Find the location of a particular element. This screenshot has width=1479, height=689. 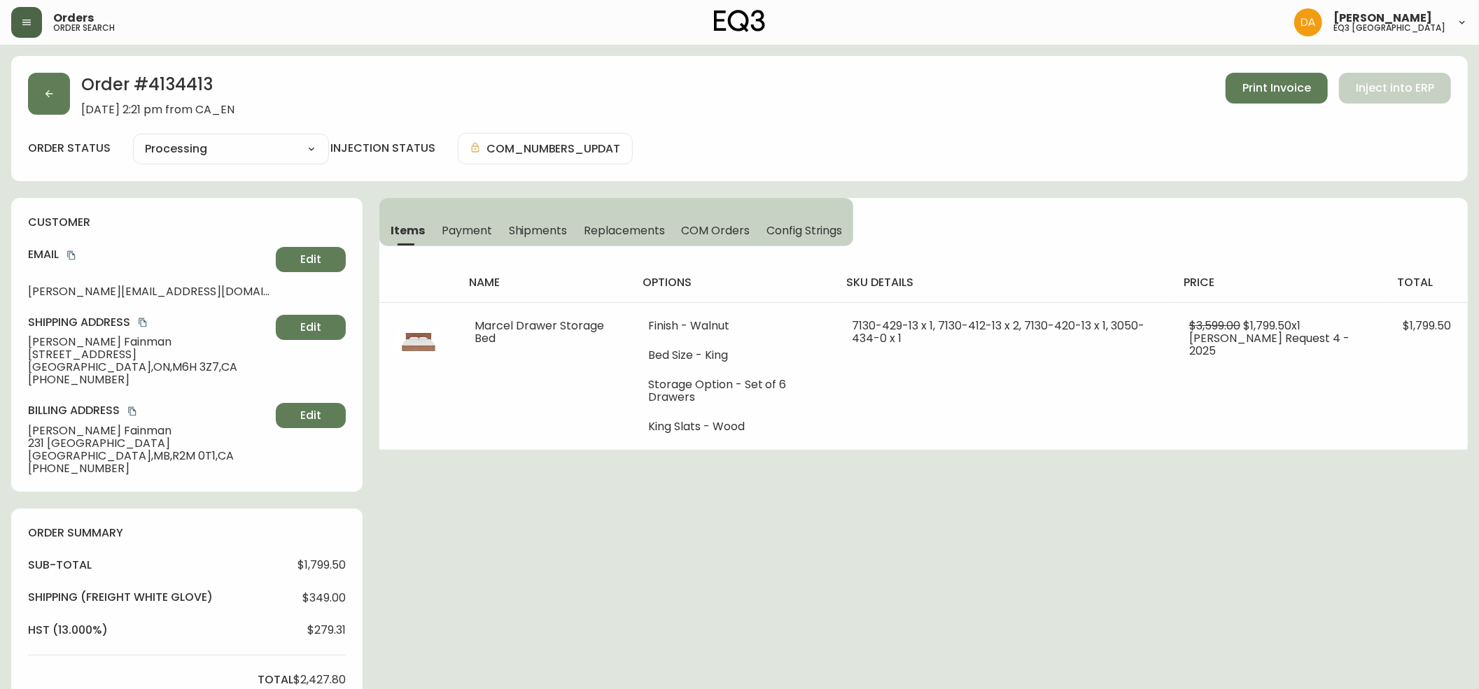

h4: hst (13.000%) is located at coordinates (68, 631).